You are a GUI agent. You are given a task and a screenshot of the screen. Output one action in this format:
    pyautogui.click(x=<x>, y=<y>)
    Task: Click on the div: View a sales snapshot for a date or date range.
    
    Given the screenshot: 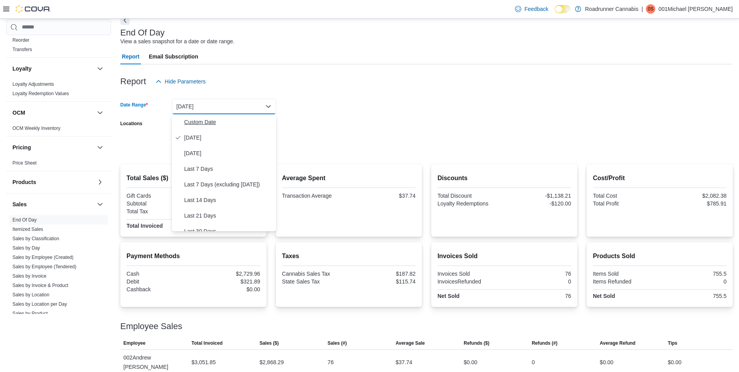 What is the action you would take?
    pyautogui.click(x=177, y=41)
    